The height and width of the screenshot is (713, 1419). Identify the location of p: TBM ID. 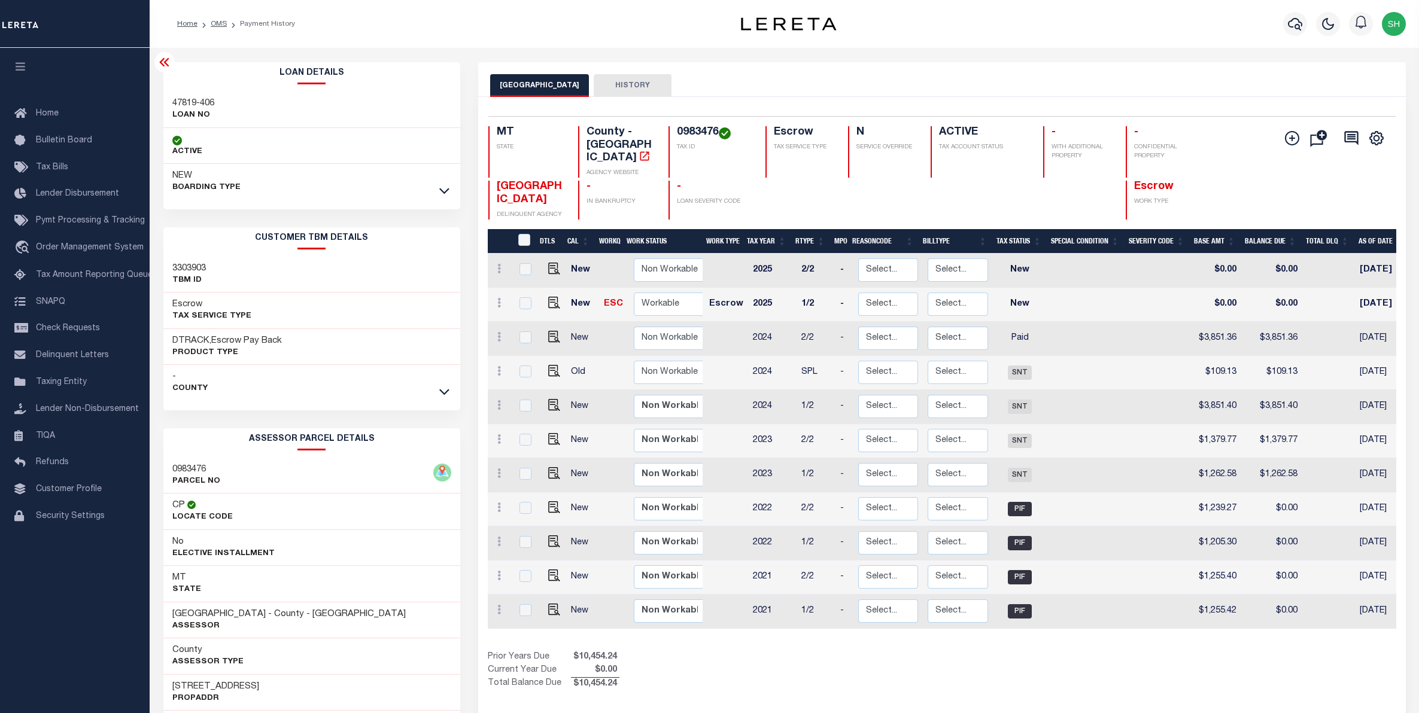
(189, 281).